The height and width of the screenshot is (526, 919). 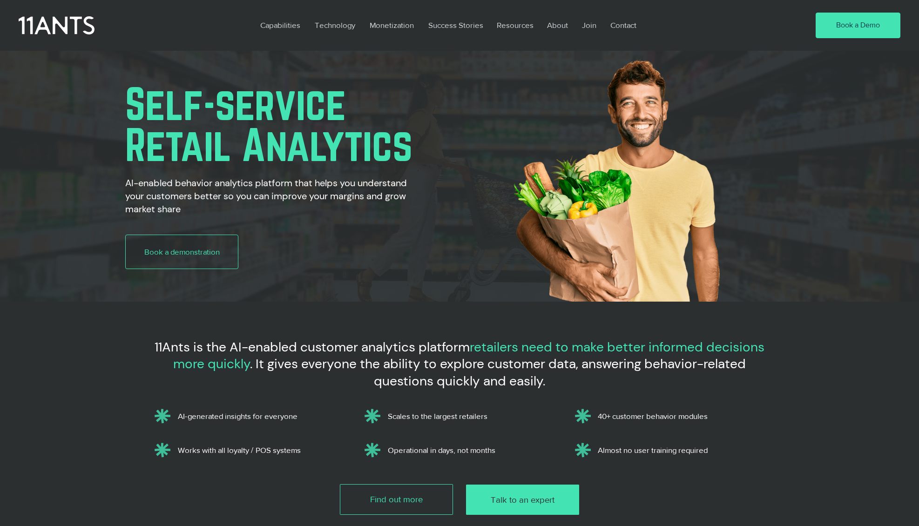 I want to click on a: Technology, so click(x=335, y=25).